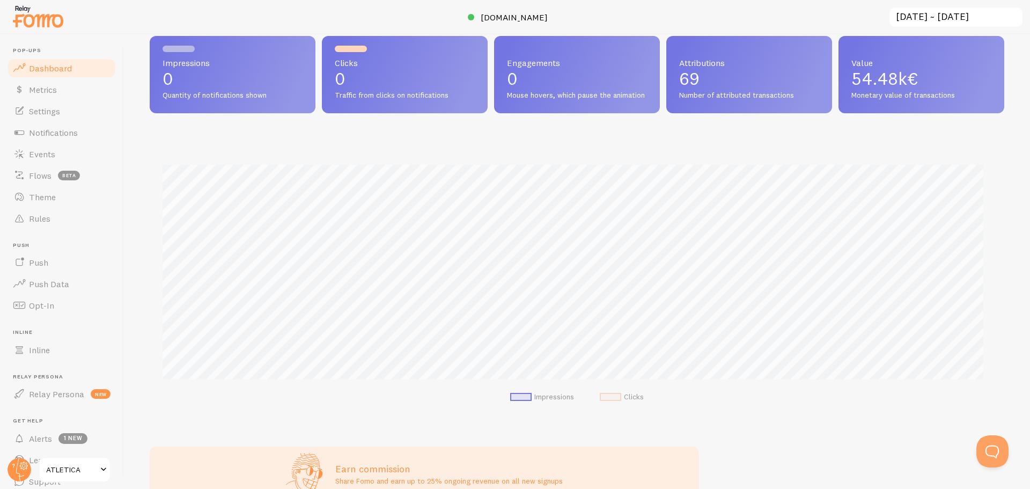 The height and width of the screenshot is (489, 1030). What do you see at coordinates (232, 96) in the screenshot?
I see `span: Quantity of notifications shown` at bounding box center [232, 96].